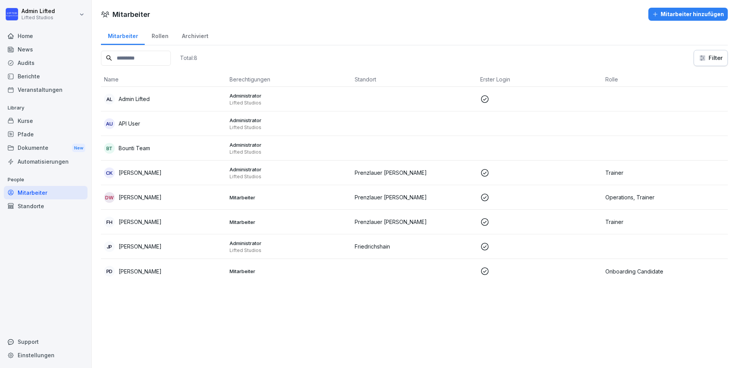  What do you see at coordinates (414, 246) in the screenshot?
I see `p: Friedrichshain` at bounding box center [414, 246].